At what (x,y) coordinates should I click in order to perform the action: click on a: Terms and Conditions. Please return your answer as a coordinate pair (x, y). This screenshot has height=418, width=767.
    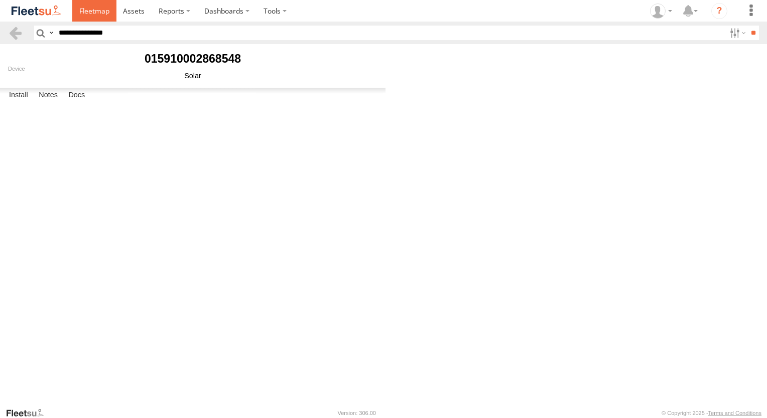
    Looking at the image, I should click on (735, 413).